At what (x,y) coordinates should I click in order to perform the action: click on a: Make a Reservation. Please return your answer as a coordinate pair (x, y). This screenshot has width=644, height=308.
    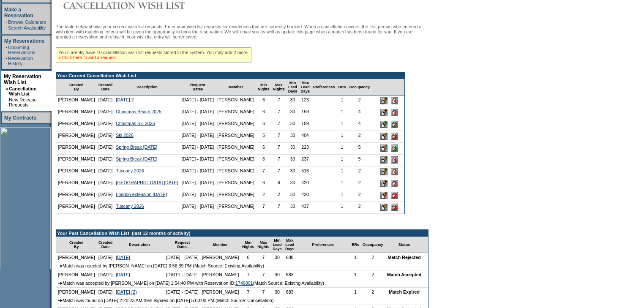
    Looking at the image, I should click on (19, 13).